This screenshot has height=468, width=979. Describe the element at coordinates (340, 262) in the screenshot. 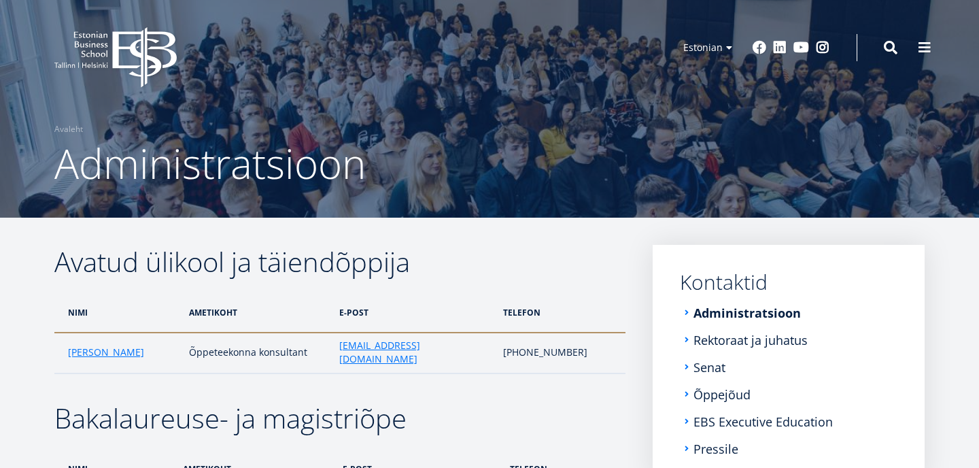

I see `h2: Avatud ülikool ja täiendõppija` at that location.